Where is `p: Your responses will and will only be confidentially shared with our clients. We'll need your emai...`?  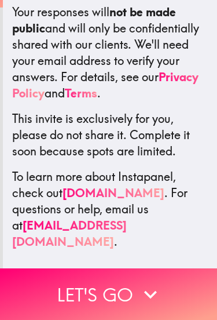
p: Your responses will and will only be confidentially shared with our clients. We'll need your emai... is located at coordinates (110, 53).